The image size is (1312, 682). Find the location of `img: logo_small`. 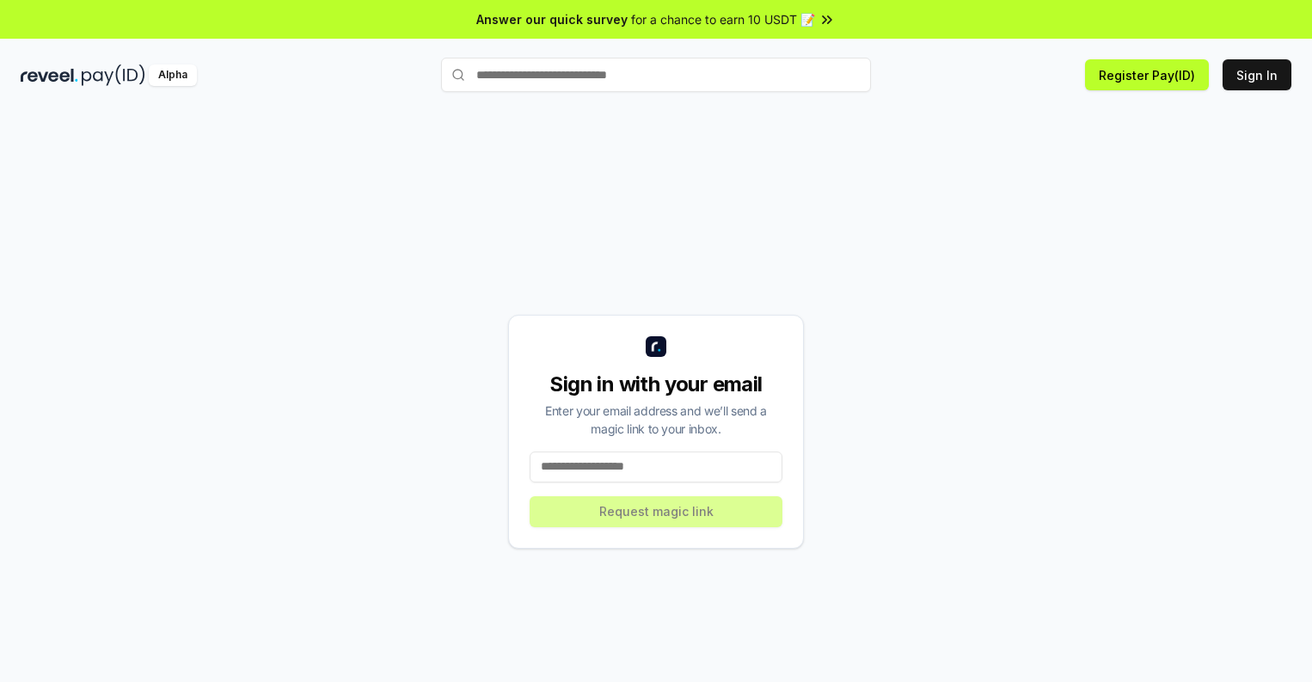

img: logo_small is located at coordinates (656, 347).